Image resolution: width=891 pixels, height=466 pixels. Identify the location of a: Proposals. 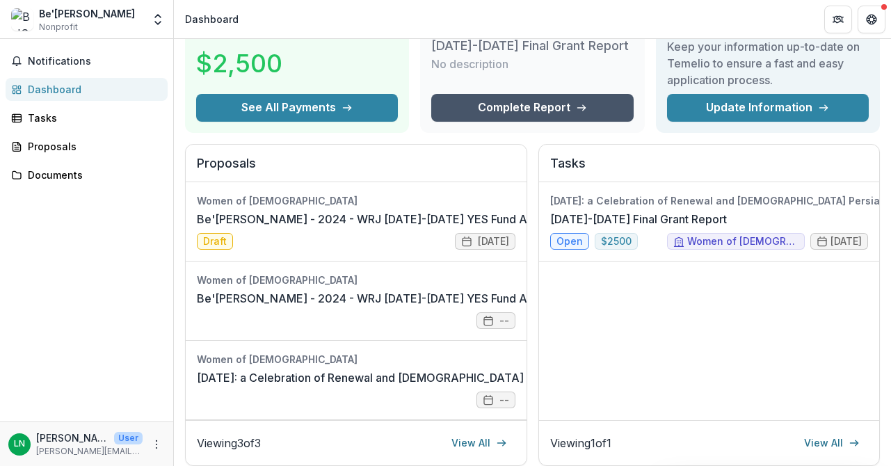
(86, 146).